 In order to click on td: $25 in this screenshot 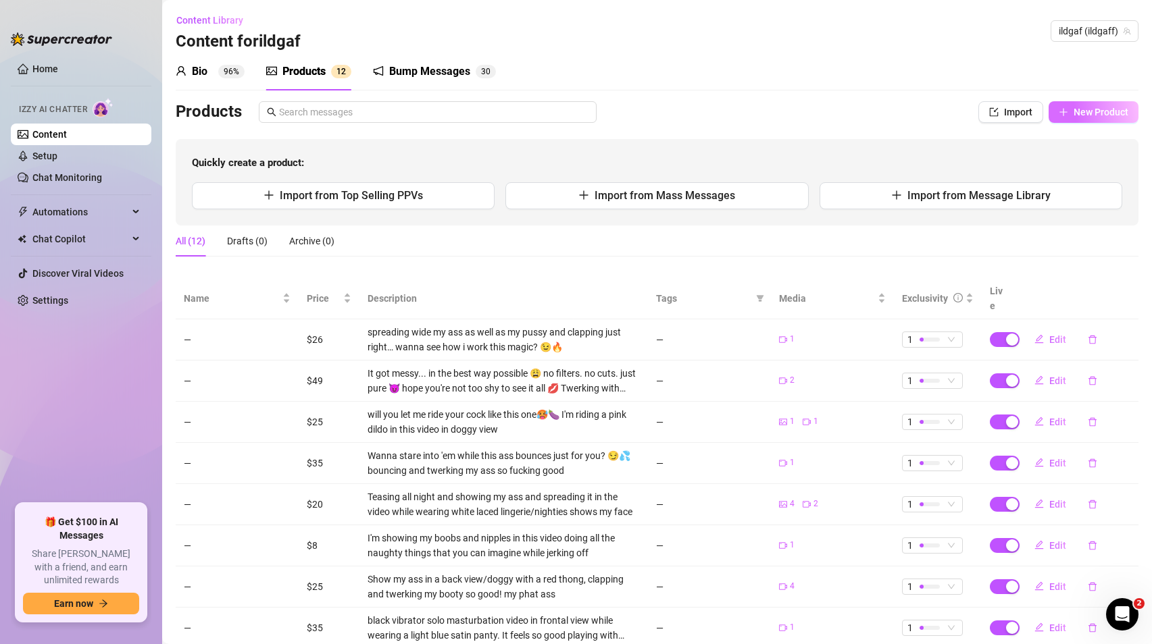, I will do `click(329, 422)`.